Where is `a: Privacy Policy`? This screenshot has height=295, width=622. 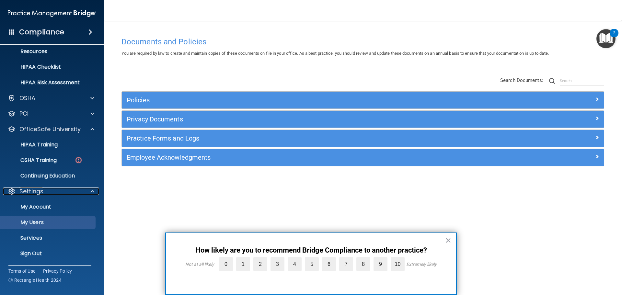
a: Privacy Policy is located at coordinates (58, 271).